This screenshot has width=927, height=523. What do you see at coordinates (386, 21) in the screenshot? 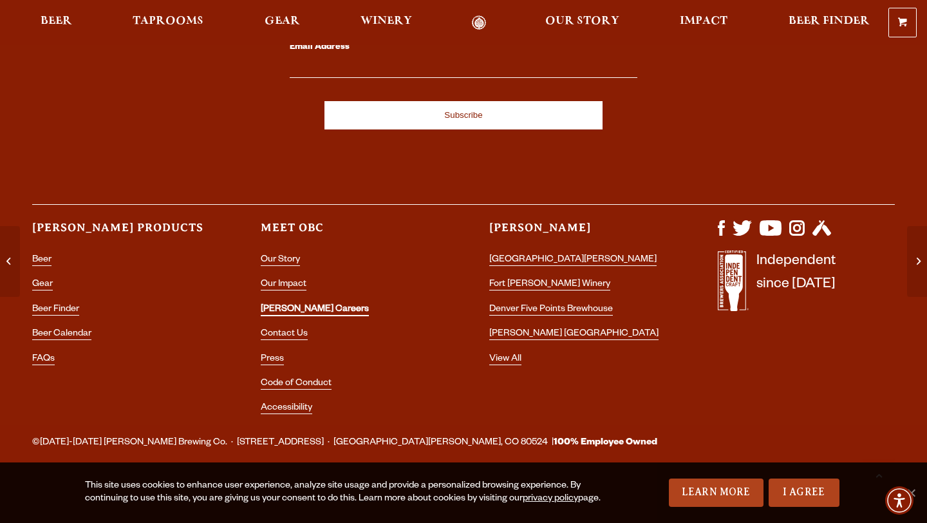
I see `span: Winery` at bounding box center [386, 21].